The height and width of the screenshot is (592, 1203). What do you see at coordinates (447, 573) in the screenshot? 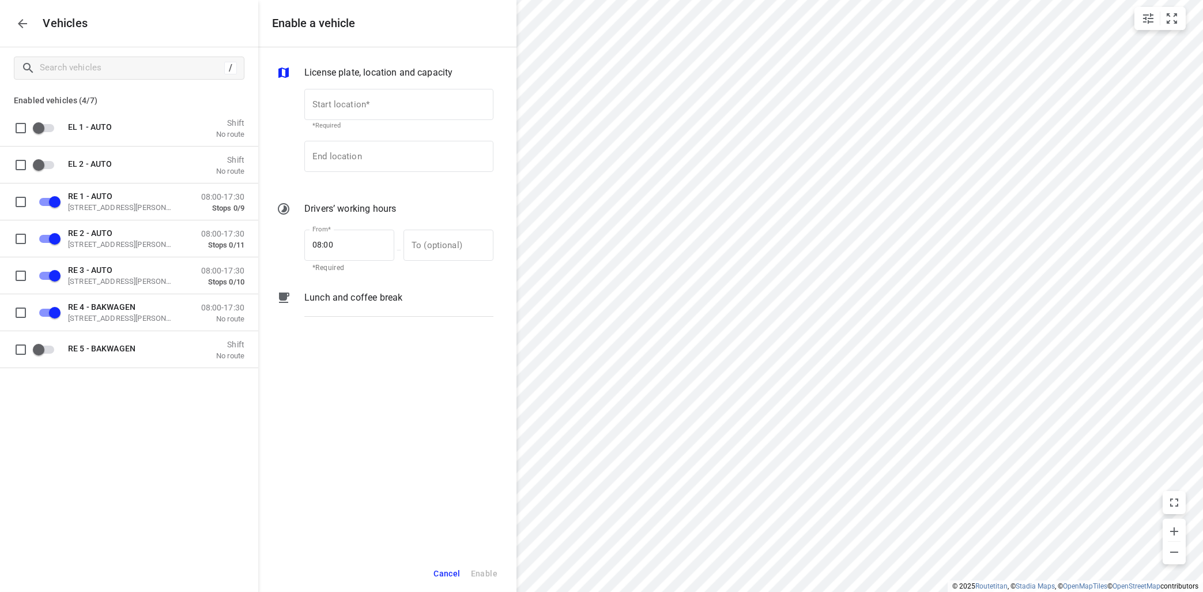
I see `button: Cancel` at bounding box center [447, 573].